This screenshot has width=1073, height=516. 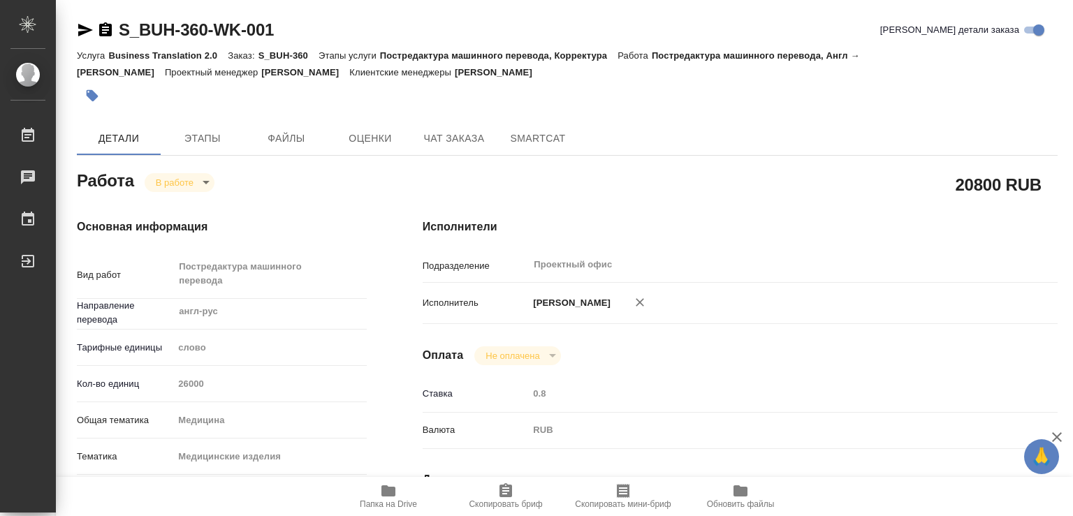 What do you see at coordinates (767, 431) in the screenshot?
I see `div: RUB` at bounding box center [767, 431].